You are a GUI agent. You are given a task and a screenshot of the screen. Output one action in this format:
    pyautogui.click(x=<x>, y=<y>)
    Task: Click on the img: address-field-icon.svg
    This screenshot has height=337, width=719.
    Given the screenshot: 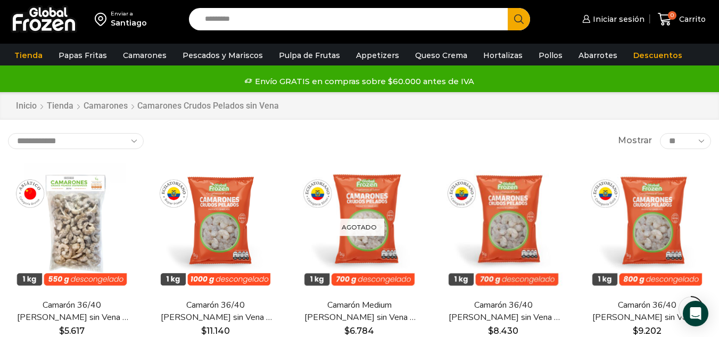 What is the action you would take?
    pyautogui.click(x=103, y=19)
    